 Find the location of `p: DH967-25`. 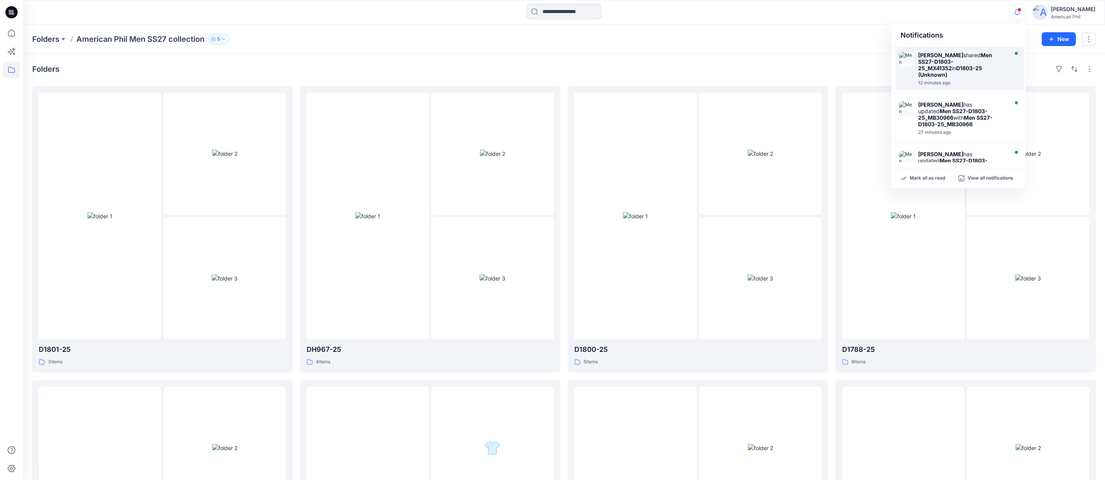

p: DH967-25 is located at coordinates (430, 350).